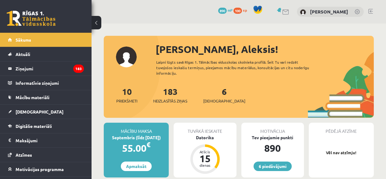 The height and width of the screenshot is (179, 386). Describe the element at coordinates (341, 128) in the screenshot. I see `div: Pēdējā atzīme` at that location.